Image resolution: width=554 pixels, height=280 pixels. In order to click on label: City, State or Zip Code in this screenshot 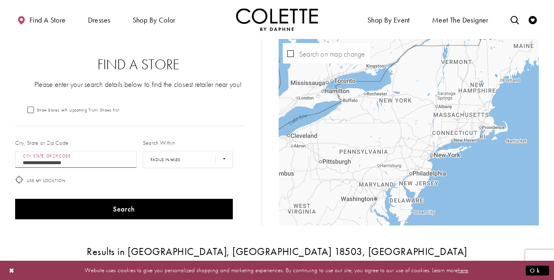, I will do `click(42, 142)`.